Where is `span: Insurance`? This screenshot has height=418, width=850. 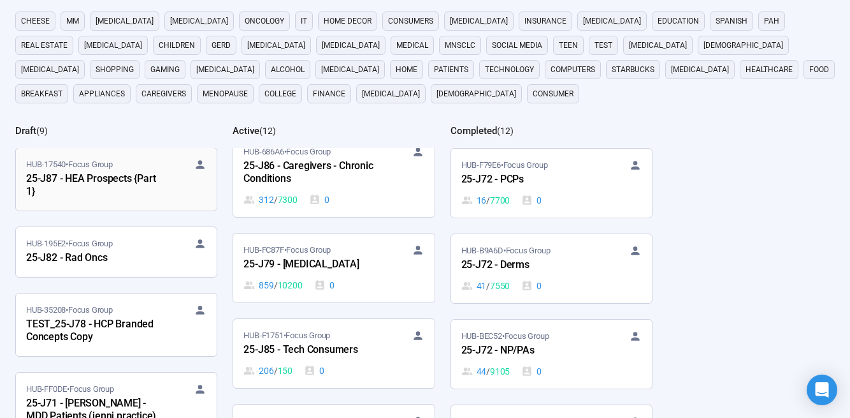
span: Insurance is located at coordinates (546, 21).